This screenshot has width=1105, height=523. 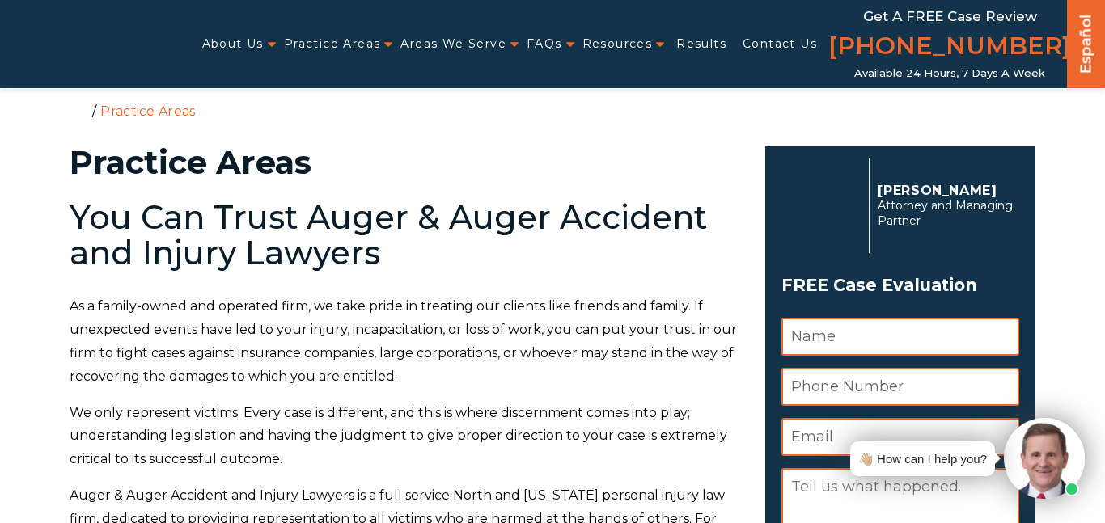 I want to click on span: FREE Case Evaluation, so click(x=900, y=286).